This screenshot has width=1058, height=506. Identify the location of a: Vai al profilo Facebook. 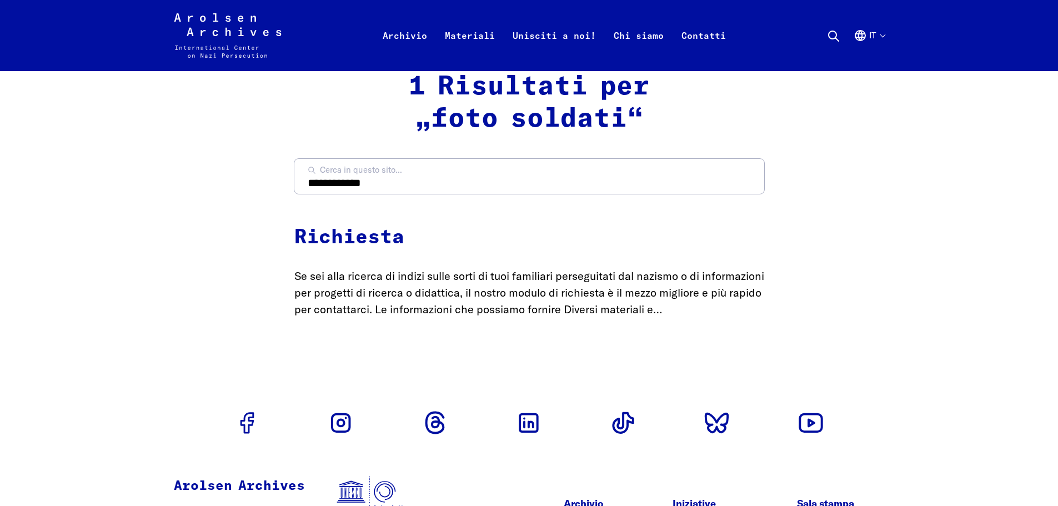
(247, 423).